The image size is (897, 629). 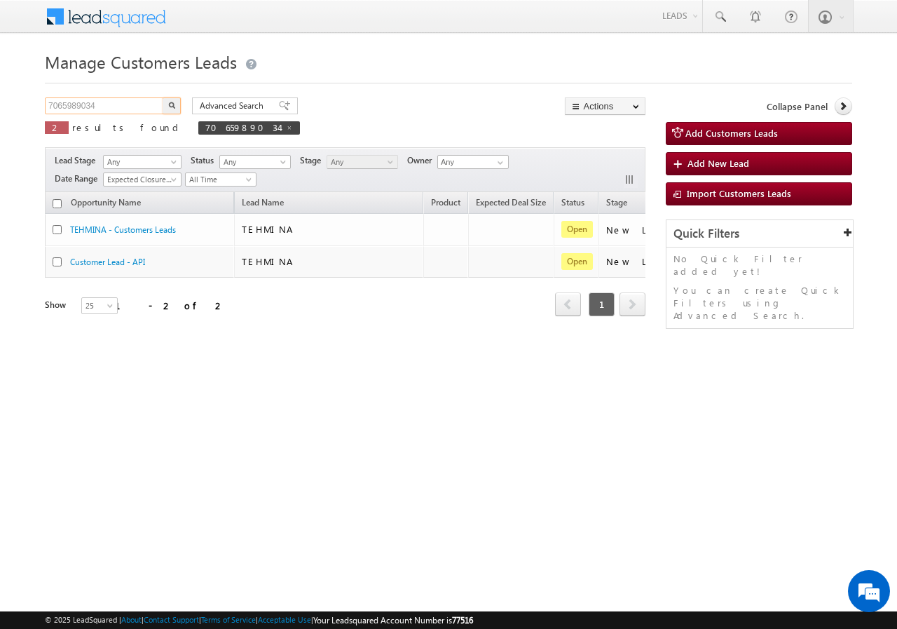 What do you see at coordinates (732, 133) in the screenshot?
I see `span: Add Customers Leads` at bounding box center [732, 133].